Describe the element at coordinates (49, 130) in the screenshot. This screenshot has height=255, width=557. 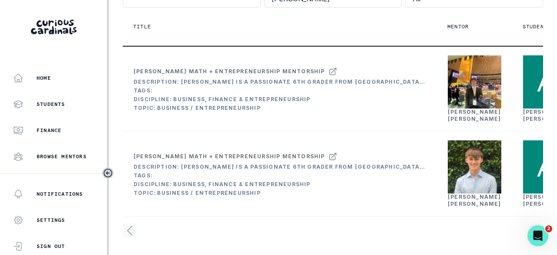
I see `p: Finance` at that location.